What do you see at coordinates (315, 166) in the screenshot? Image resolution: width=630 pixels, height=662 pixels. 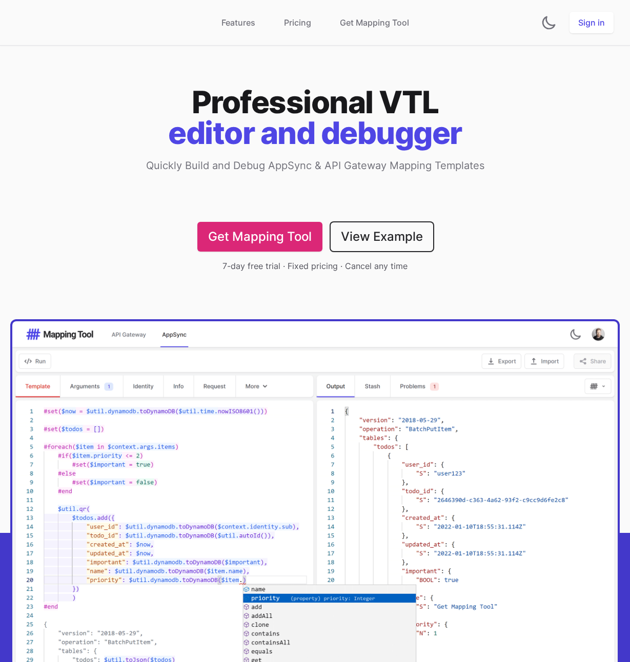 I see `p: Quickly Build and Debug AppSync & API Gateway Mapping Templates` at bounding box center [315, 166].